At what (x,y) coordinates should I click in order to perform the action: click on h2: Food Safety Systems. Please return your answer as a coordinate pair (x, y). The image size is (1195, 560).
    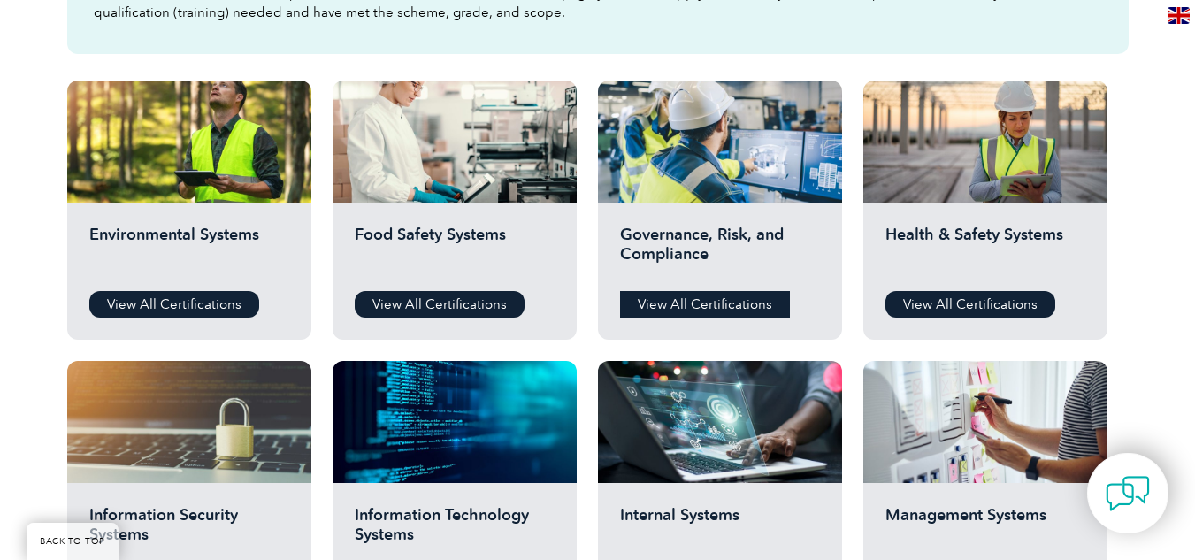
    Looking at the image, I should click on (455, 251).